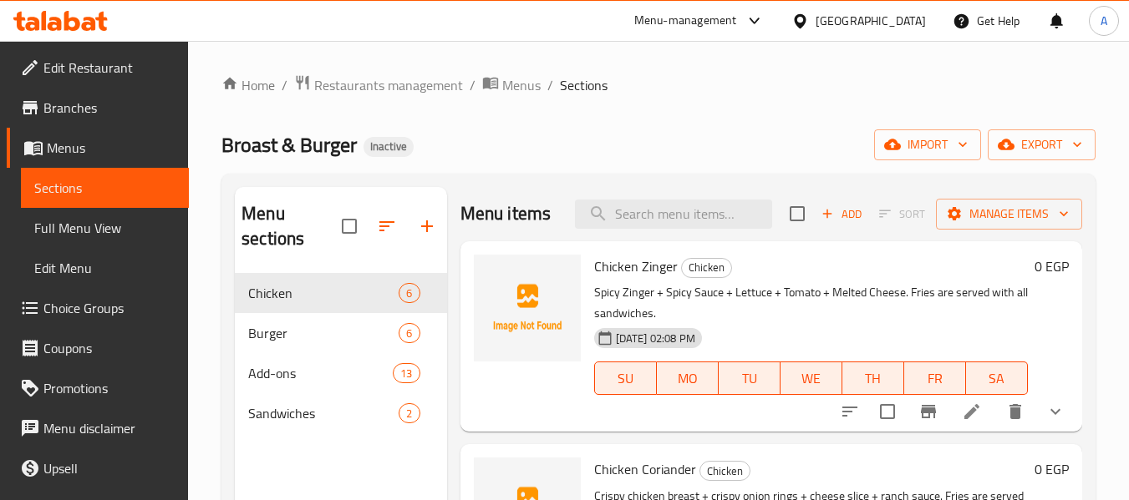 The height and width of the screenshot is (500, 1129). Describe the element at coordinates (1015, 412) in the screenshot. I see `button: delete` at that location.